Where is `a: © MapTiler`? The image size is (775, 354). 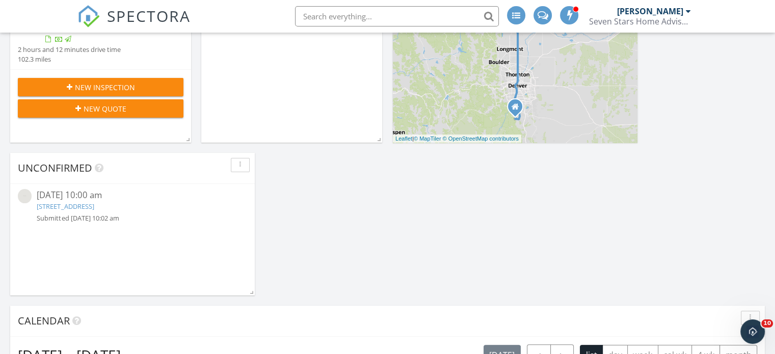
a: © MapTiler is located at coordinates (427, 139).